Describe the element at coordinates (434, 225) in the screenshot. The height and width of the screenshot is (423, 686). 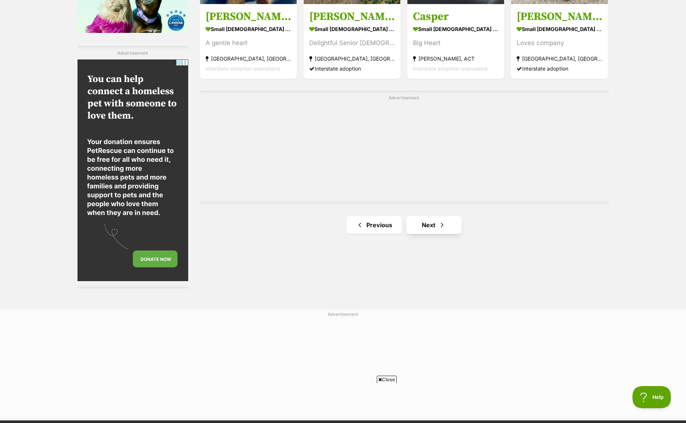
I see `a: Next page` at that location.